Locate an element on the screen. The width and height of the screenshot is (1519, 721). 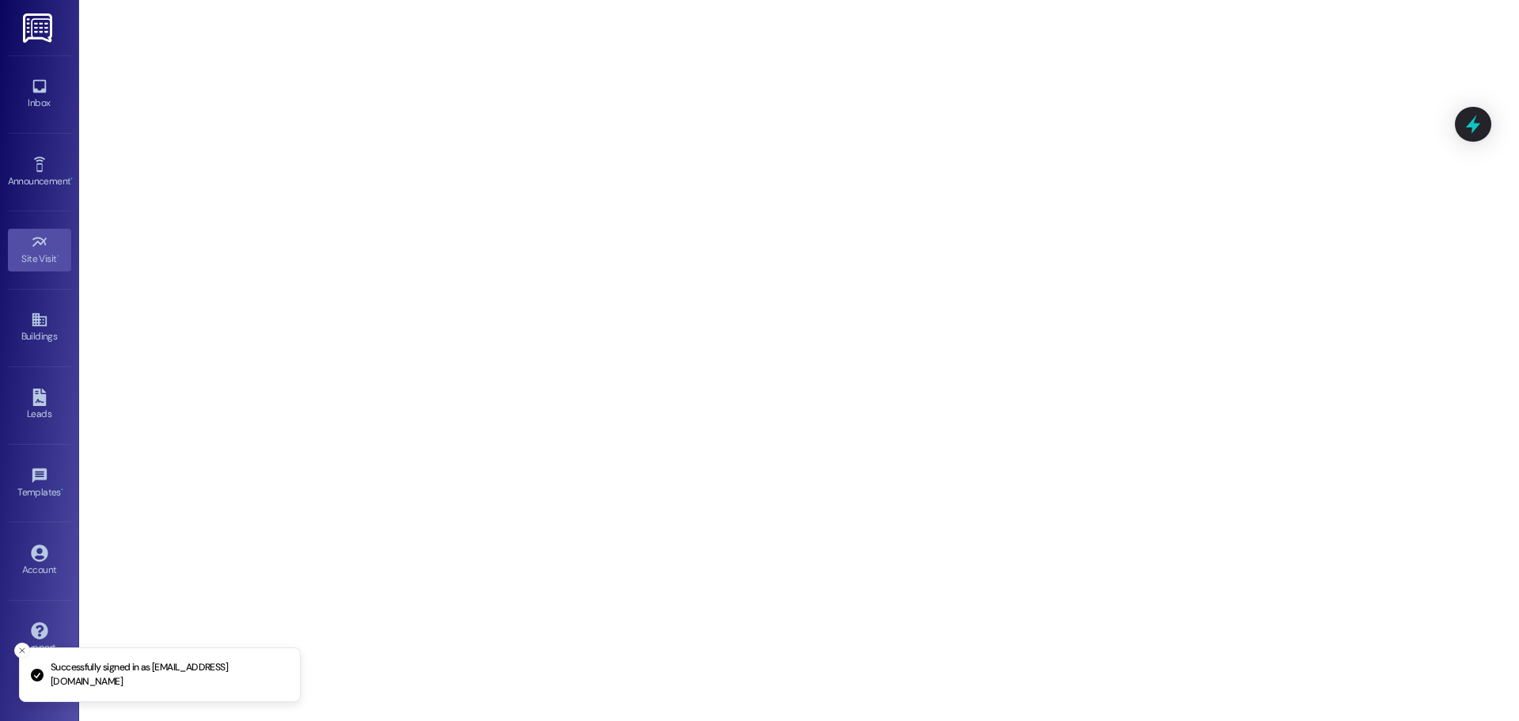
a: Buildings is located at coordinates (40, 328).